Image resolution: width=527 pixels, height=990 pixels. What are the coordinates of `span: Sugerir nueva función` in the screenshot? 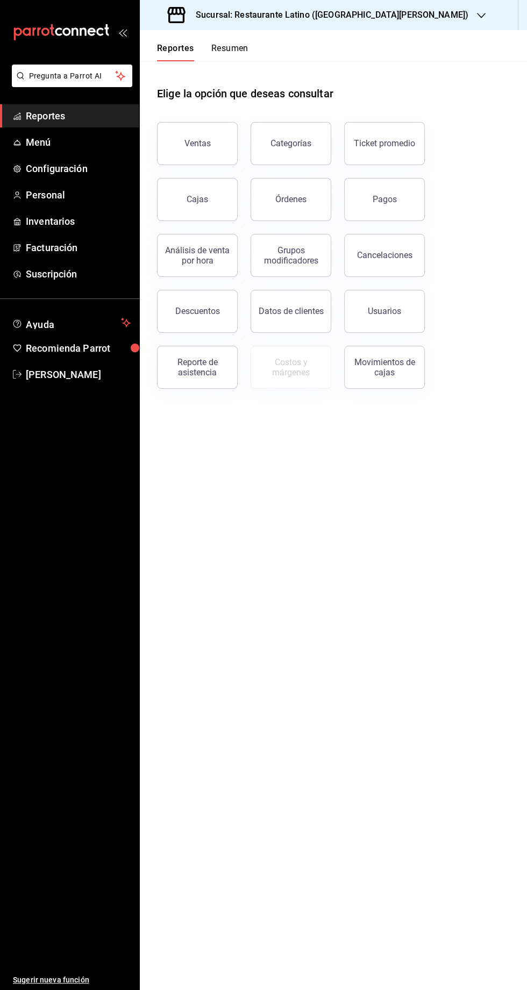 It's located at (72, 980).